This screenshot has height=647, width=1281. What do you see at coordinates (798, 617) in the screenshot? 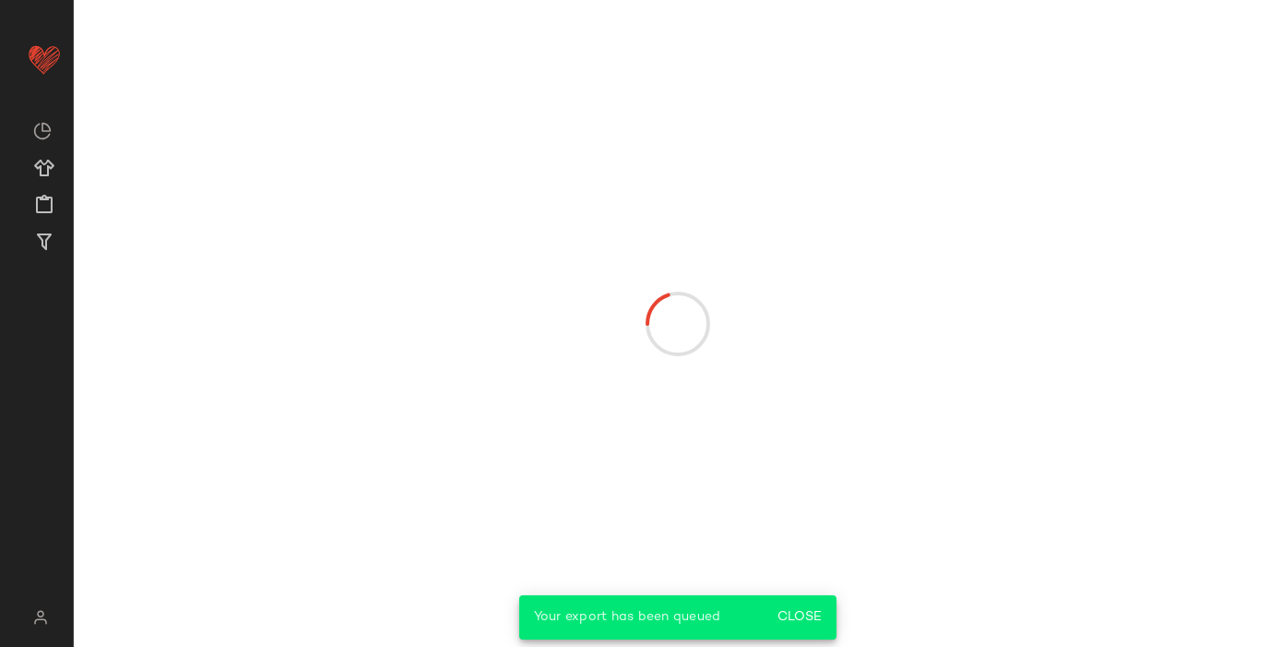
I see `span: Close` at bounding box center [798, 617].